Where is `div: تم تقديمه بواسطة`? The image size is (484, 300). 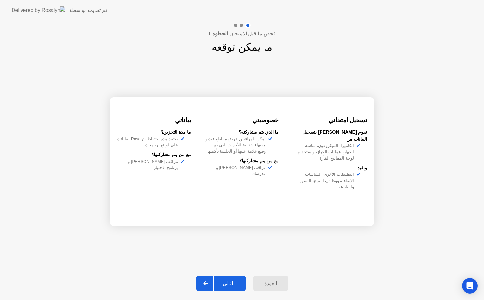
div: تم تقديمه بواسطة is located at coordinates (88, 10).